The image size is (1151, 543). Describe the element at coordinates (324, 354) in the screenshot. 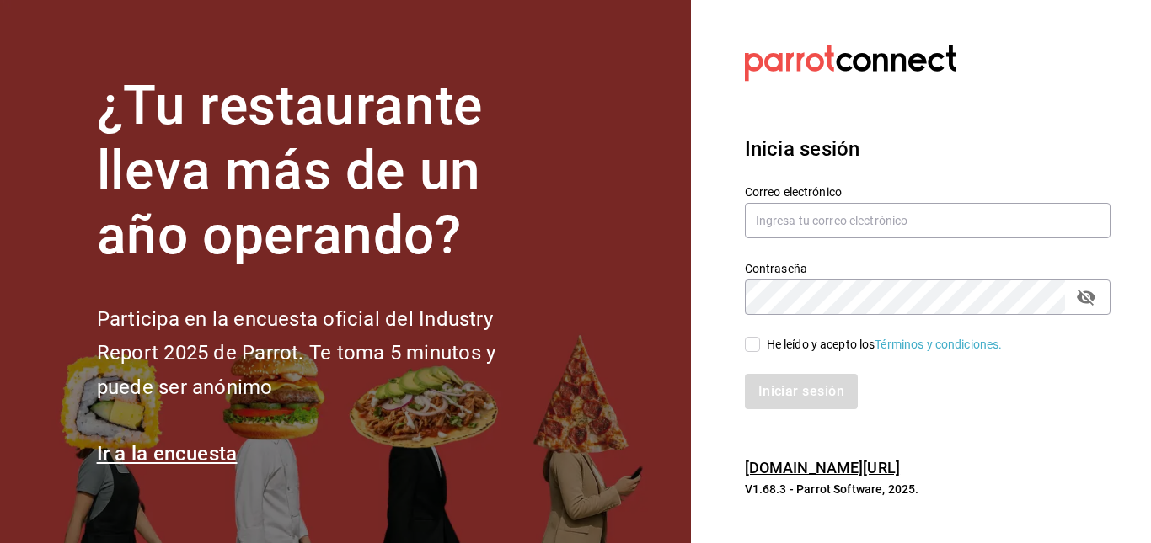

I see `h2: Participa en la encuesta oficial del Industry Report 2025 de Parrot. Te toma 5 minutos y puede se...` at that location.